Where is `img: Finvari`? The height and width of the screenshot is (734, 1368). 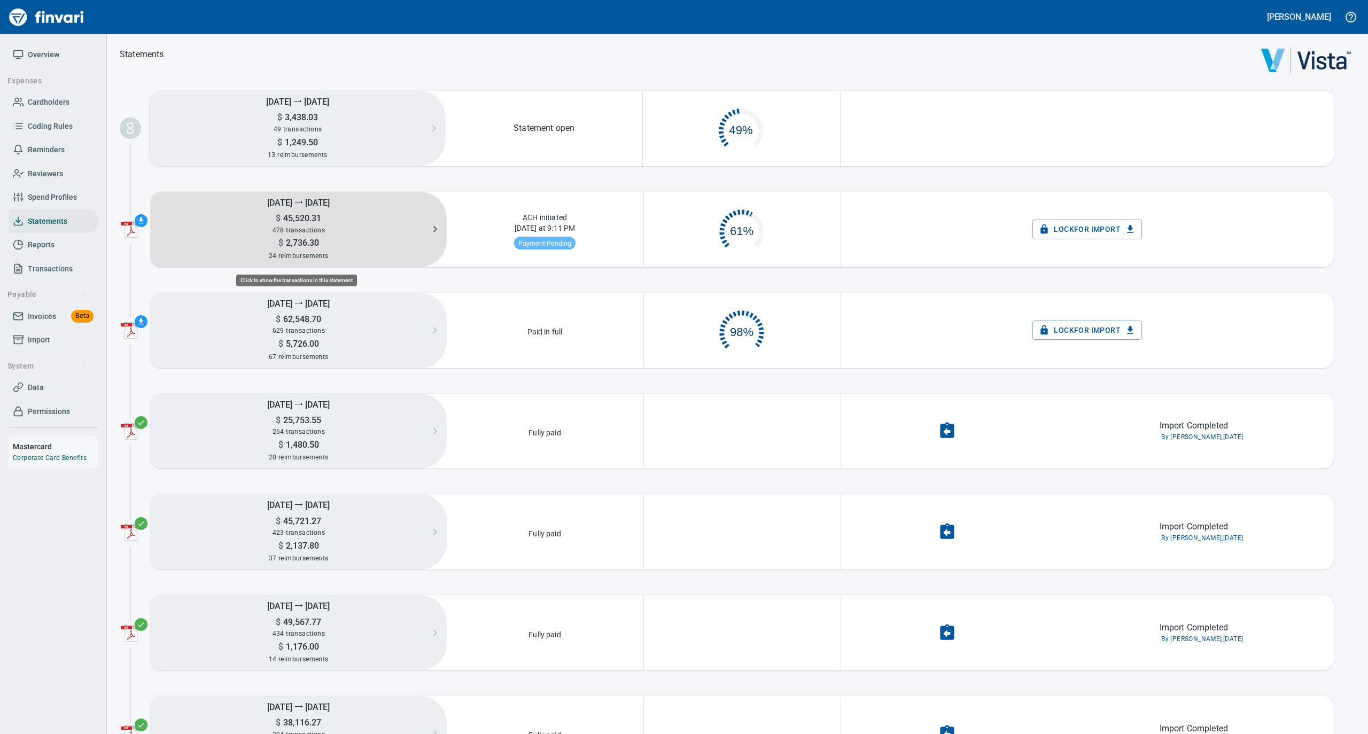 img: Finvari is located at coordinates (46, 17).